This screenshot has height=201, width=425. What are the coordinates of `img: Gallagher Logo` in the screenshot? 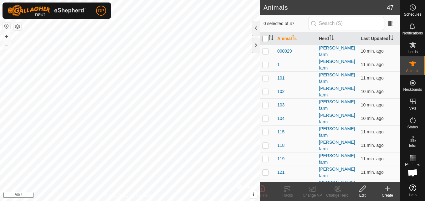 It's located at (47, 11).